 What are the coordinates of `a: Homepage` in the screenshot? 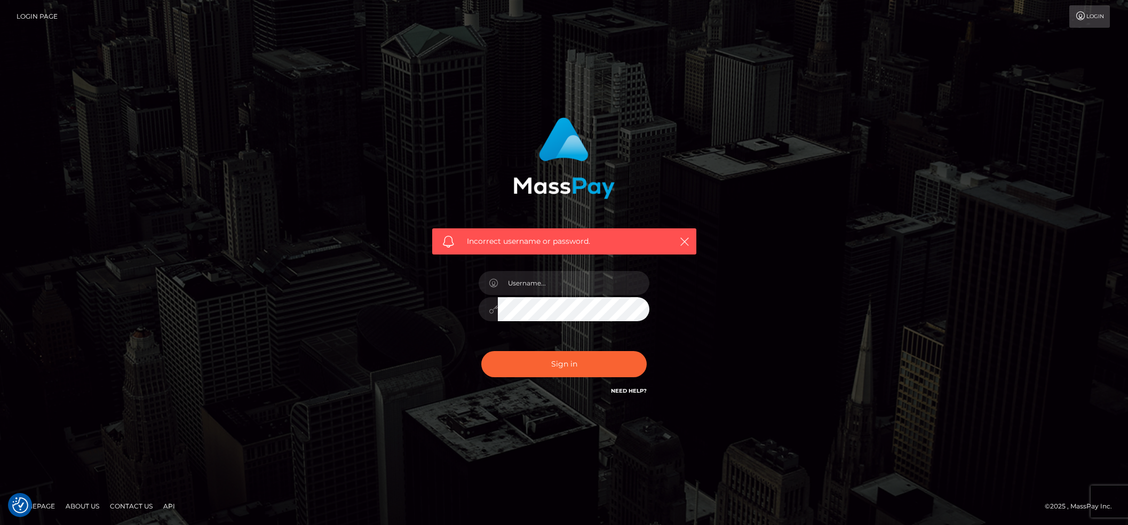 It's located at (35, 506).